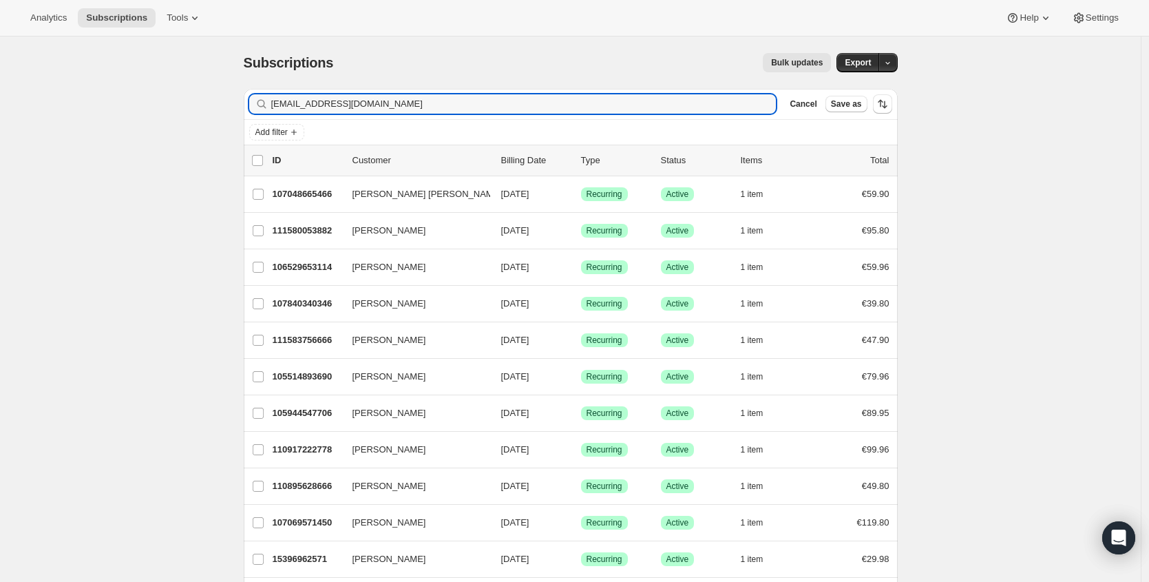  Describe the element at coordinates (876, 376) in the screenshot. I see `span: €79.96` at that location.